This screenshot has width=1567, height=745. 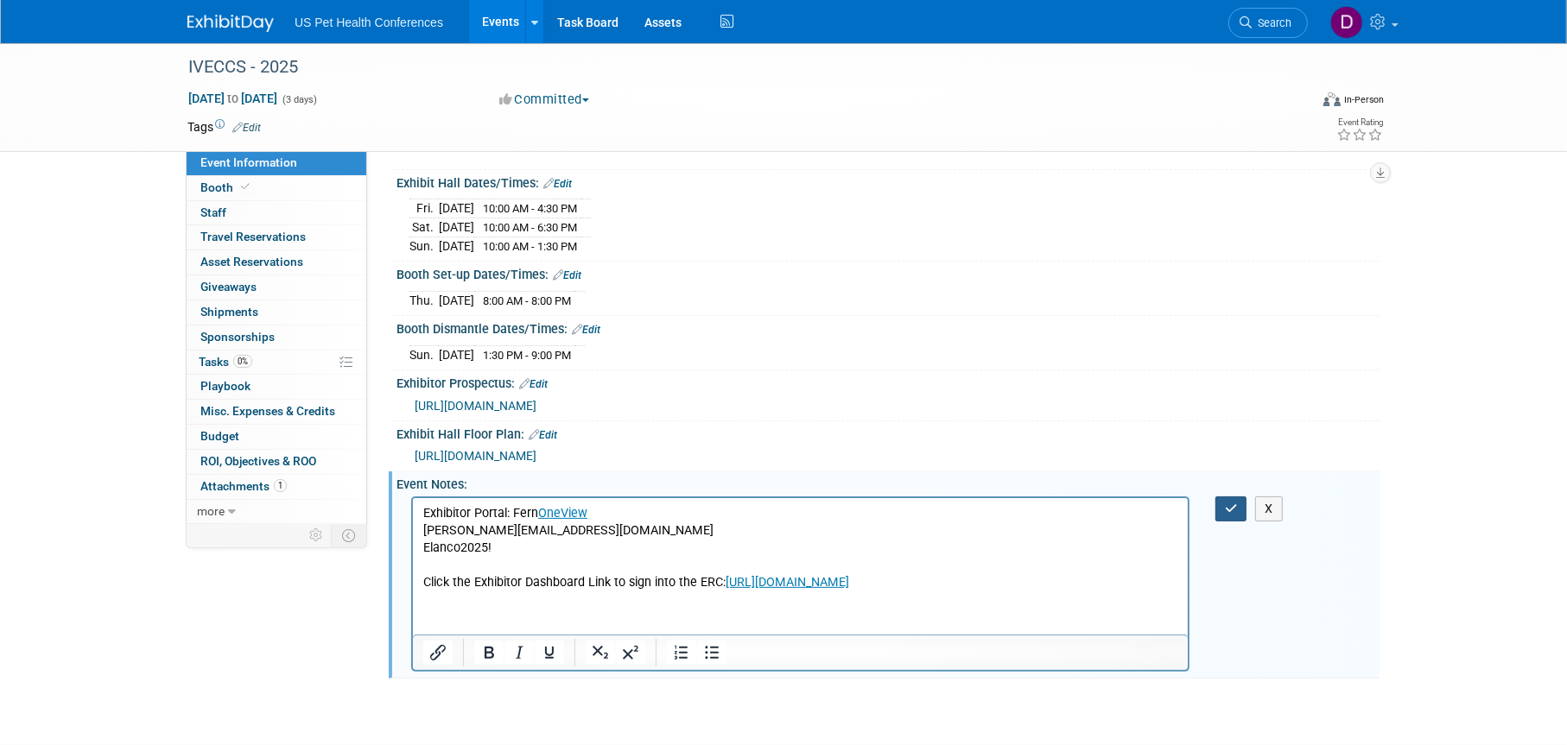 What do you see at coordinates (369, 22) in the screenshot?
I see `span: US Pet Health Conferences` at bounding box center [369, 22].